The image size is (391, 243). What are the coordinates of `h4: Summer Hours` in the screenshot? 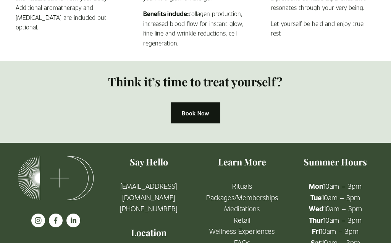 It's located at (336, 162).